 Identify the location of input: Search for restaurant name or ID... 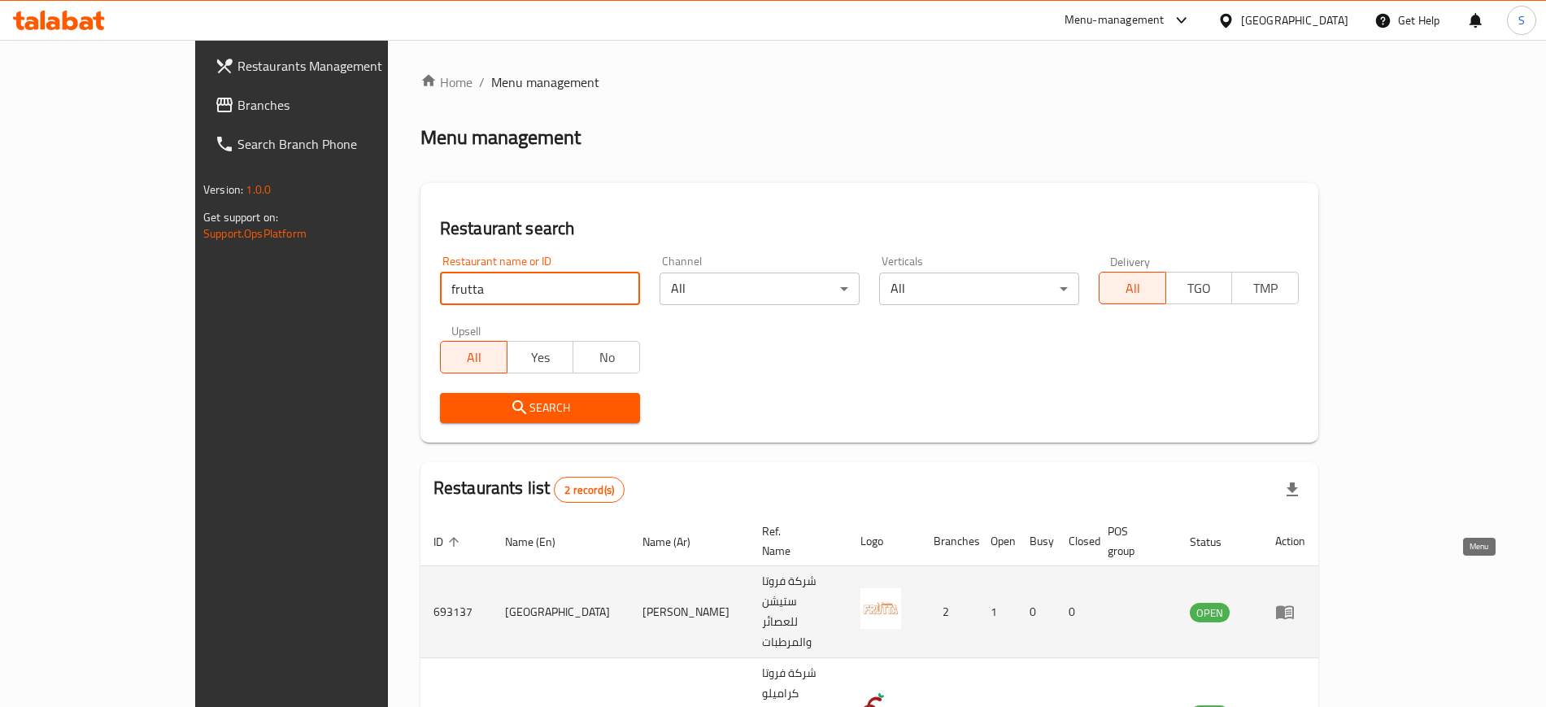
(540, 289).